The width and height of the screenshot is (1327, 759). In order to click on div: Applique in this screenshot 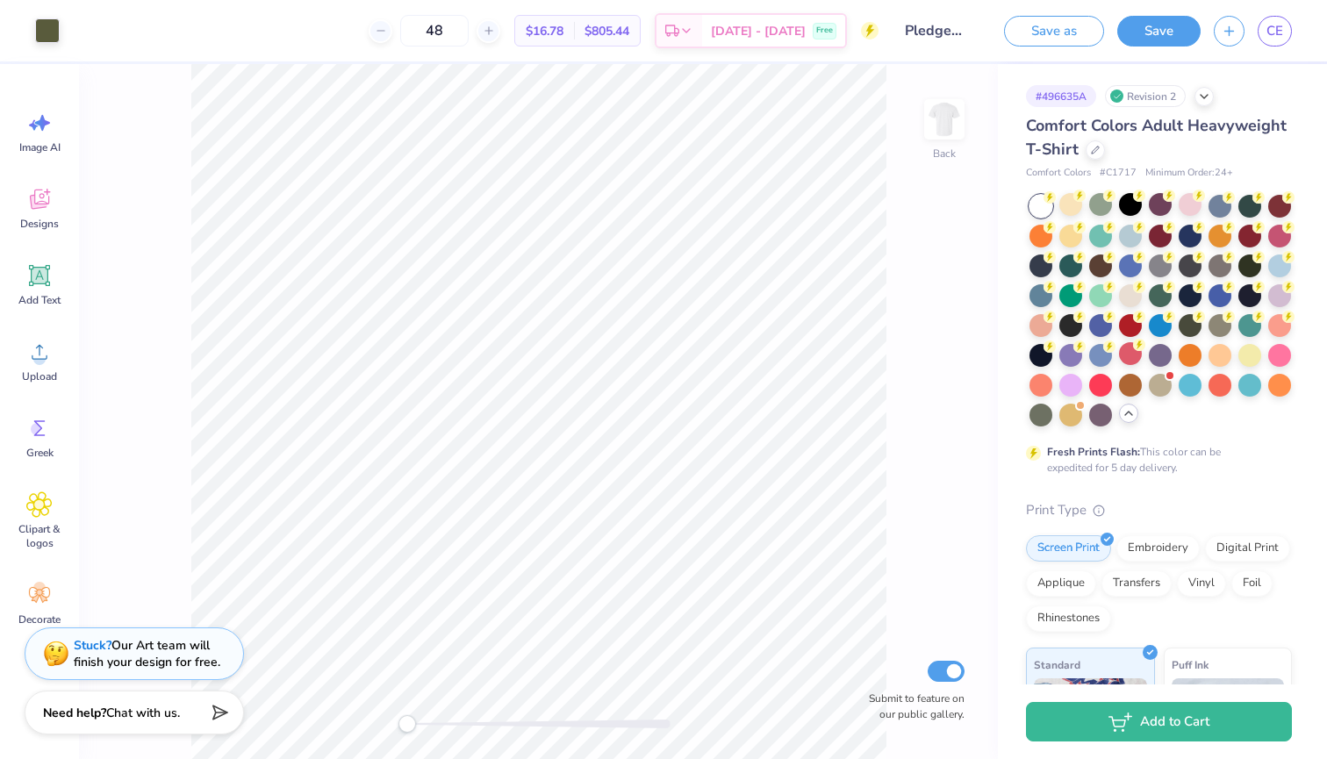, I will do `click(1061, 584)`.